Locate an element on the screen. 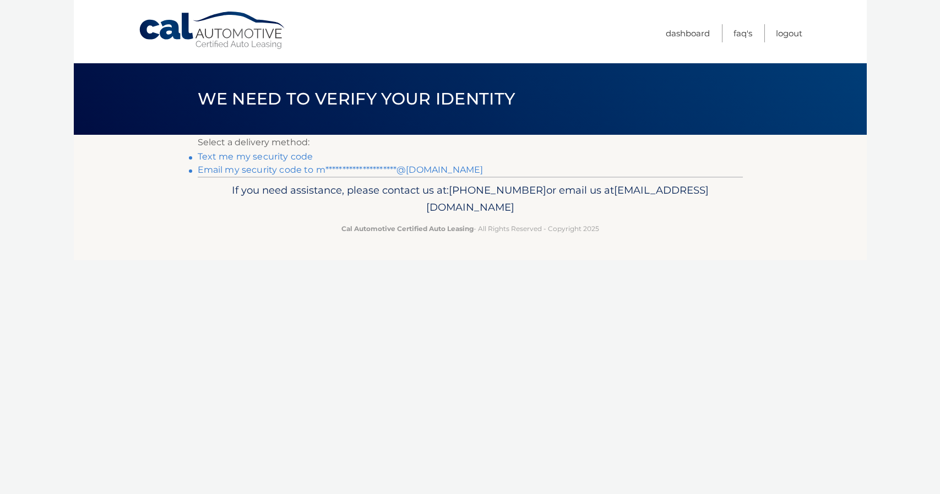 This screenshot has width=940, height=494. p: If you need assistance, please contact us at: or email us at is located at coordinates (470, 199).